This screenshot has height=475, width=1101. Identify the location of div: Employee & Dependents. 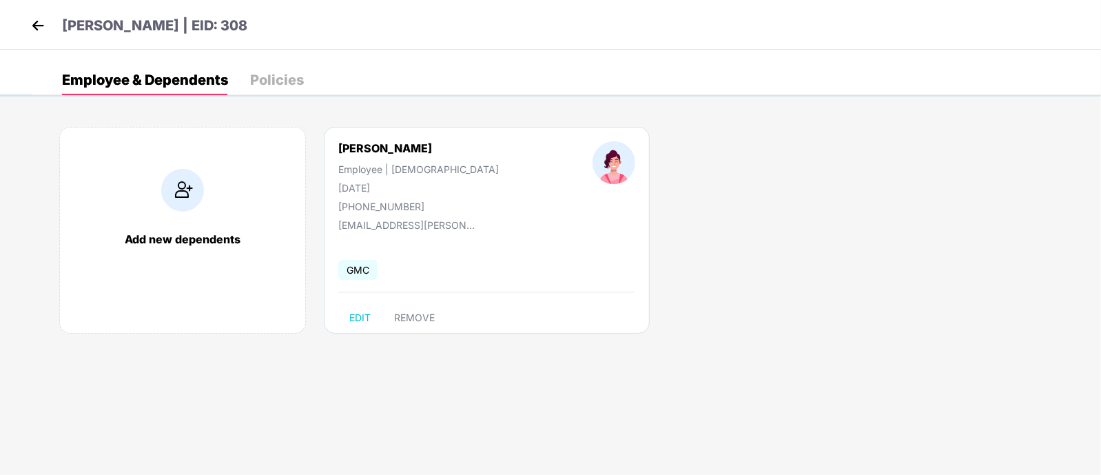
(145, 80).